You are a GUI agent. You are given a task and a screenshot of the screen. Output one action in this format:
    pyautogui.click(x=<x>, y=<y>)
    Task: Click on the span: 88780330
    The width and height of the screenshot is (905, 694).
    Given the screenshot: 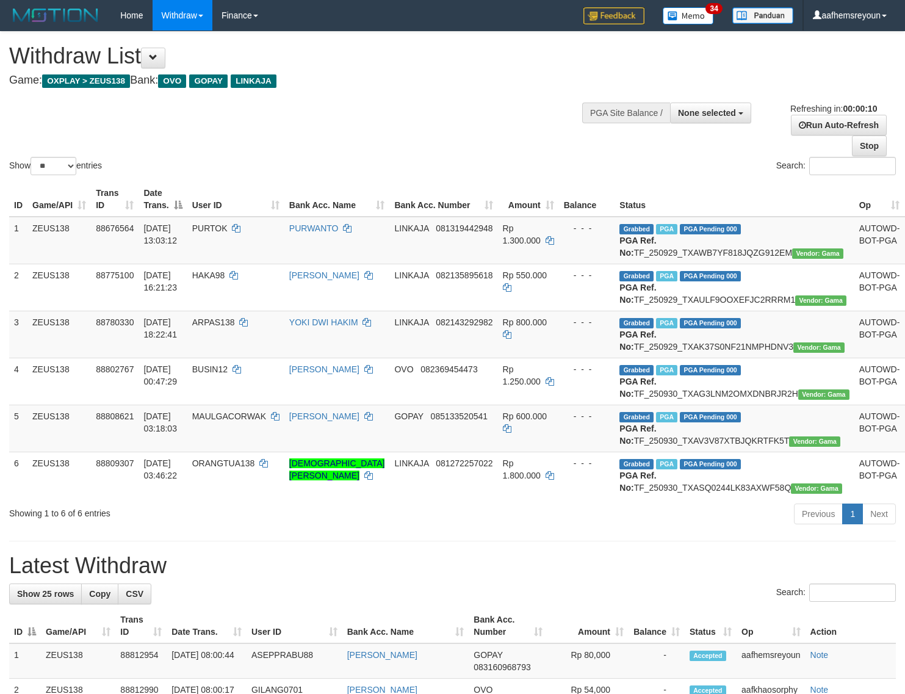 What is the action you would take?
    pyautogui.click(x=115, y=322)
    